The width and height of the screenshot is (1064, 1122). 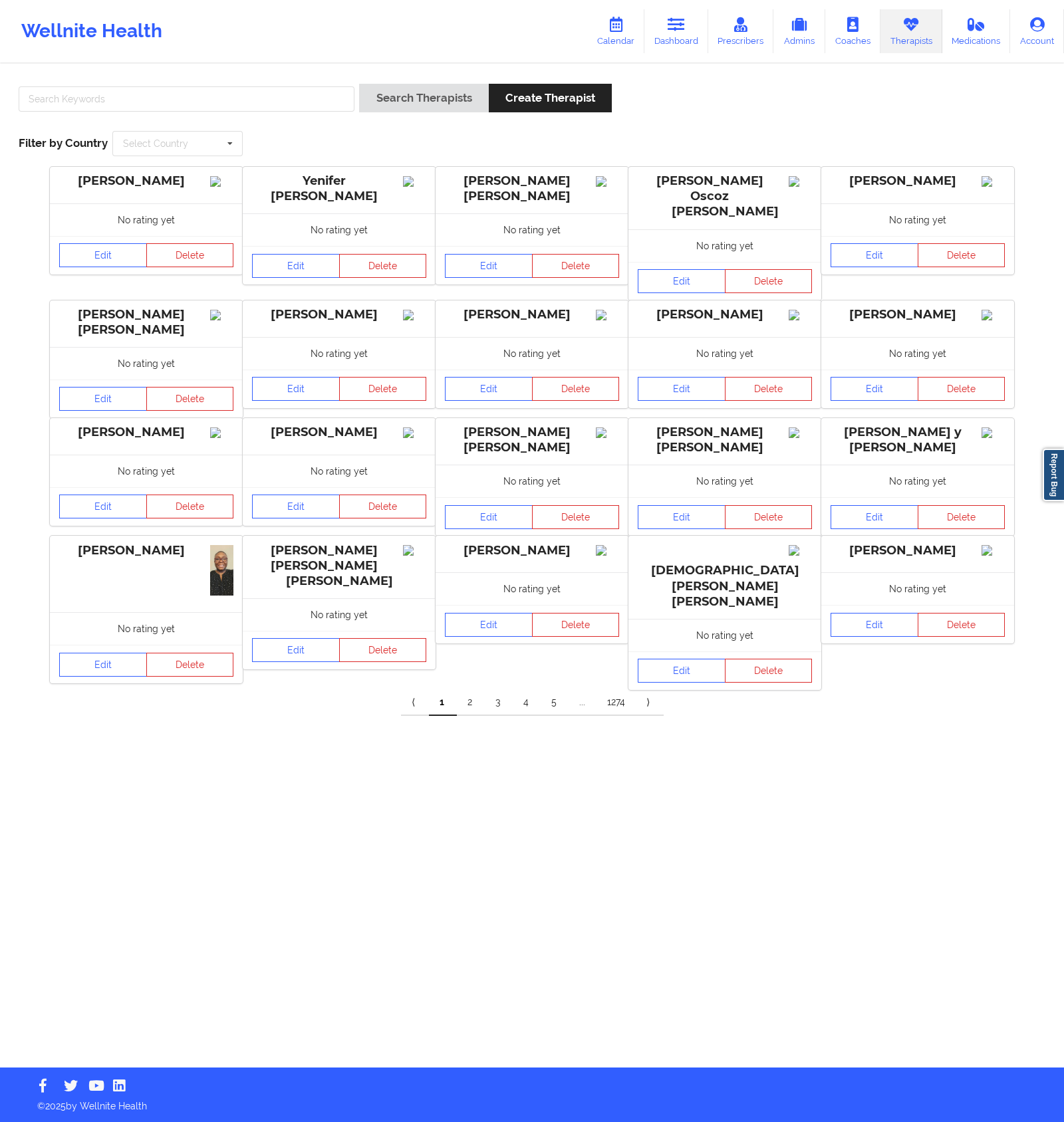 What do you see at coordinates (423, 98) in the screenshot?
I see `button: Search Therapists` at bounding box center [423, 98].